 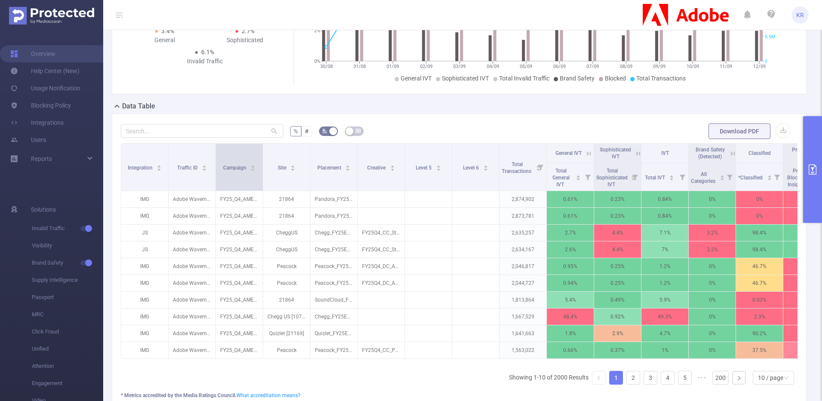 What do you see at coordinates (570, 300) in the screenshot?
I see `p: 5.4%` at bounding box center [570, 300].